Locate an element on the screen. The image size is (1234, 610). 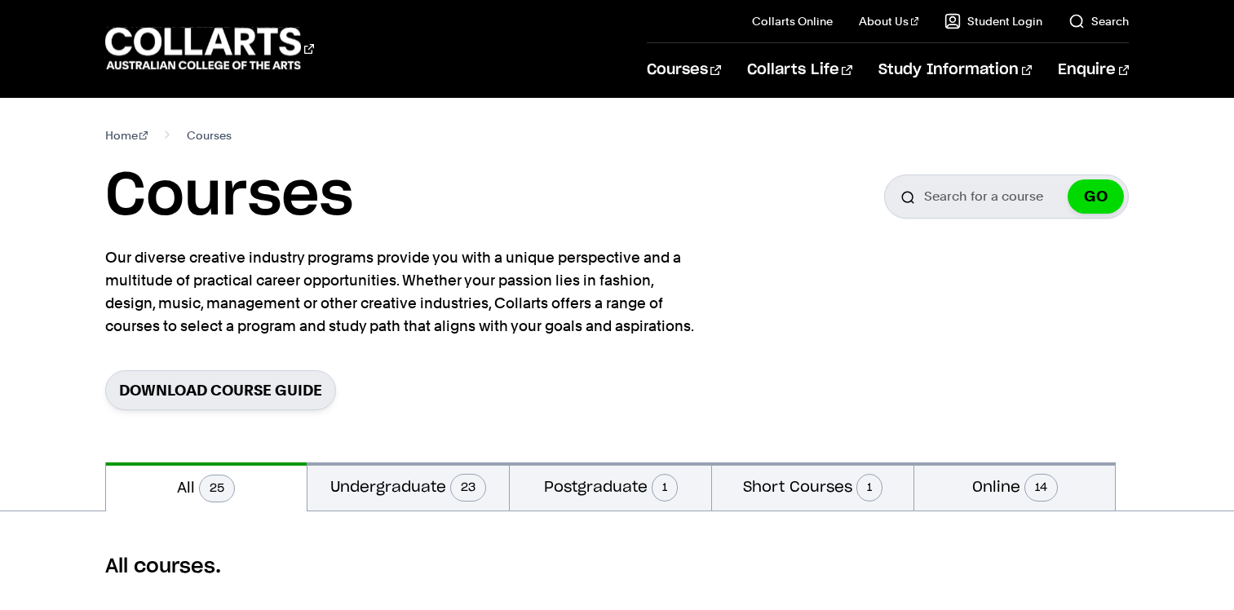
span: 25 is located at coordinates (217, 488).